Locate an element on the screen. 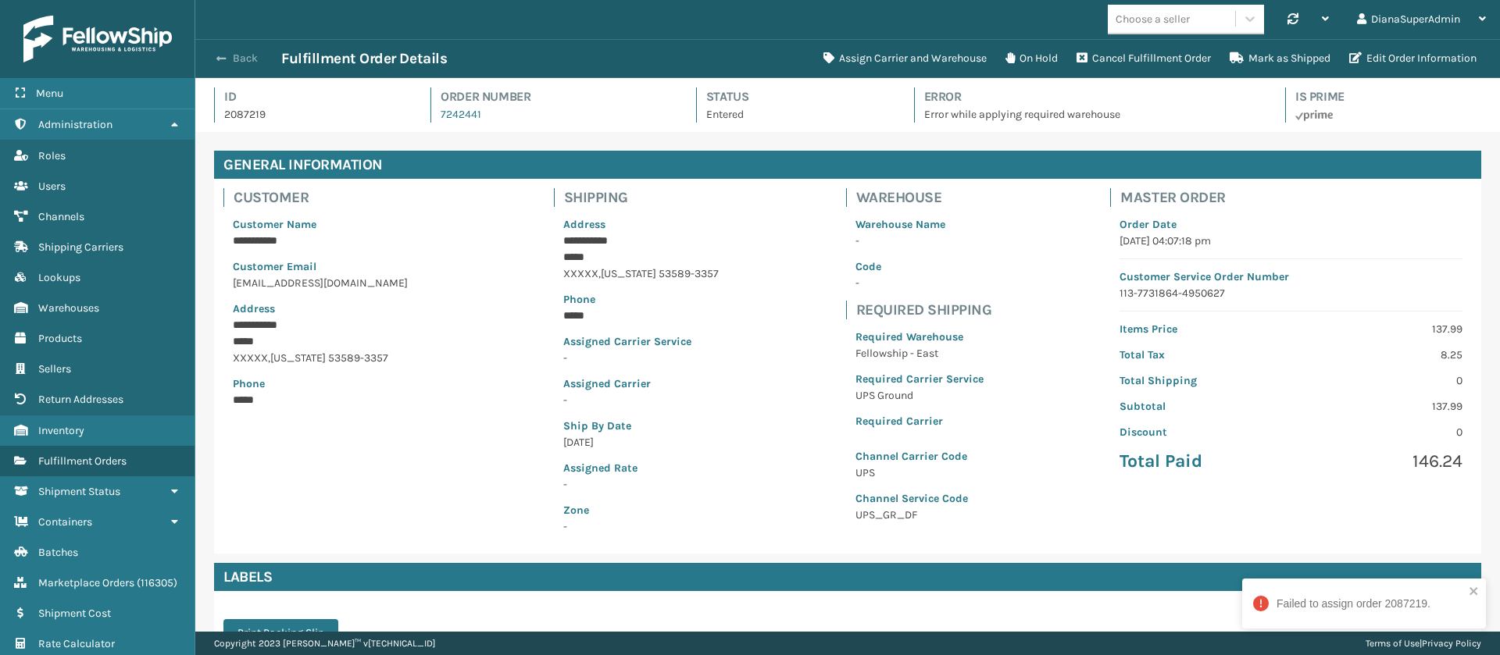 The width and height of the screenshot is (1500, 655). h4: Labels is located at coordinates (847, 577).